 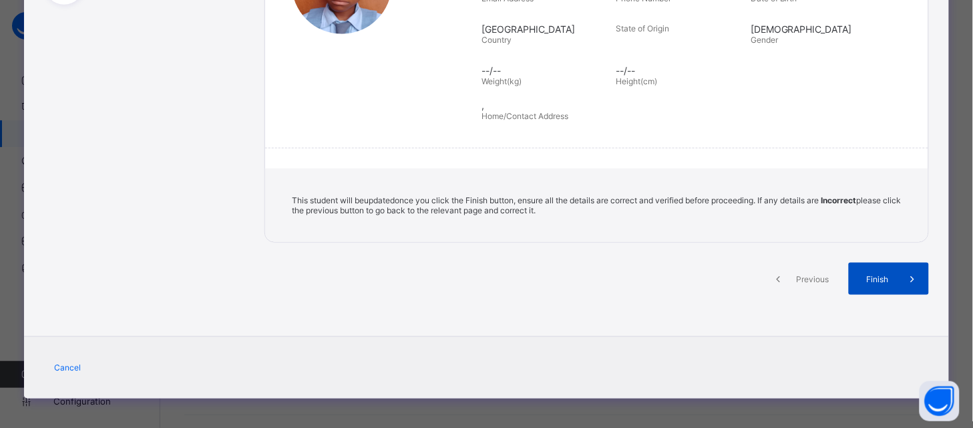 What do you see at coordinates (502, 81) in the screenshot?
I see `span: Weight(kg)` at bounding box center [502, 81].